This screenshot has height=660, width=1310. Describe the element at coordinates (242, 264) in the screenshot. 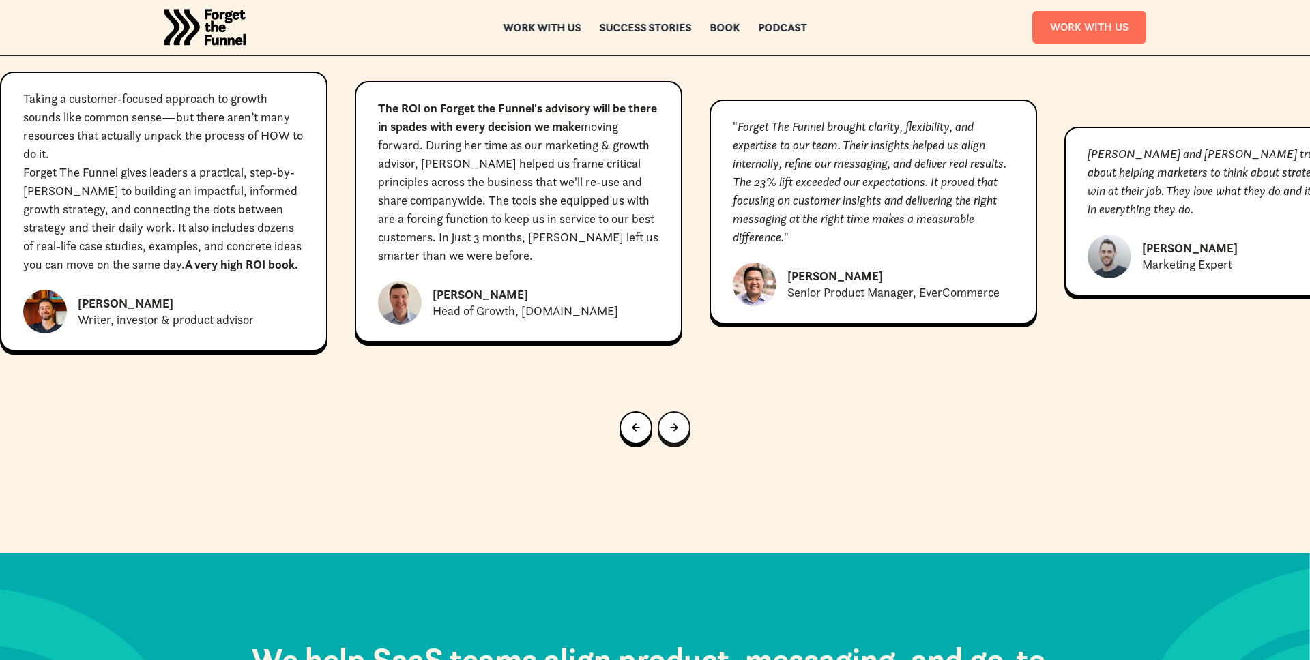

I see `strong: A very high ROI book.` at that location.